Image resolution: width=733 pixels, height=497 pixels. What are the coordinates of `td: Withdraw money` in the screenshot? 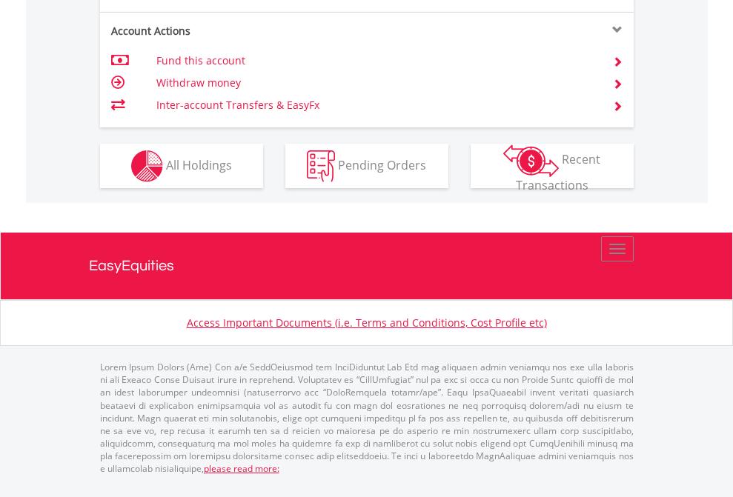 It's located at (375, 83).